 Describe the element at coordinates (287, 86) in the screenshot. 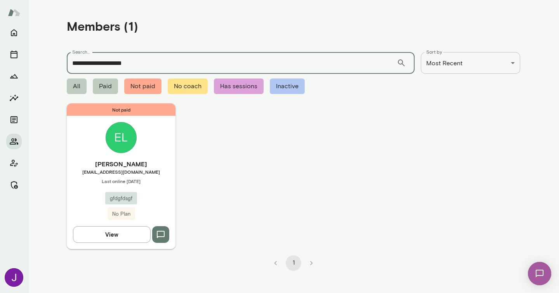

I see `span: Inactive` at that location.